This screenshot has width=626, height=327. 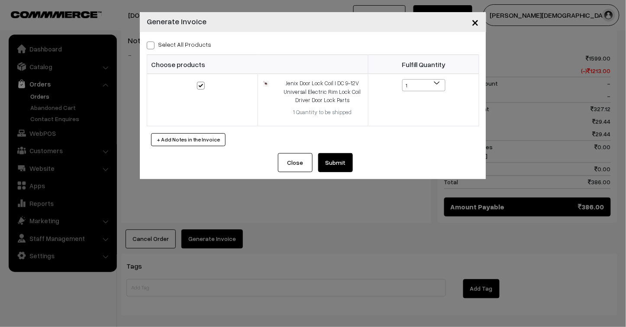 I want to click on th: Choose products, so click(x=258, y=65).